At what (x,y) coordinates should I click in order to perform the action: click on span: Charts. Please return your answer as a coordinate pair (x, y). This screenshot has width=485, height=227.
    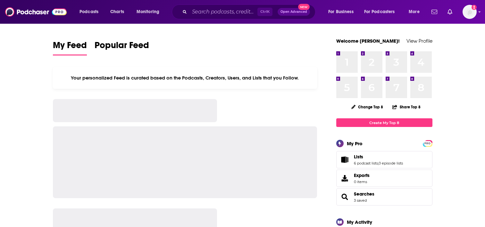
    Looking at the image, I should click on (117, 12).